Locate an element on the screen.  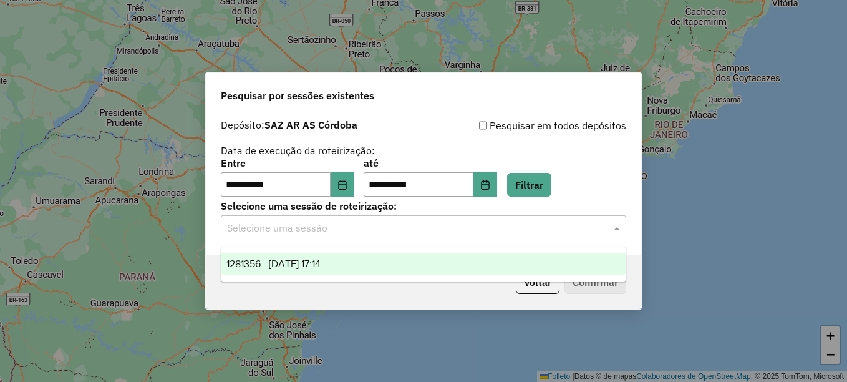
label: Data de execução da roteirização: is located at coordinates (297, 150).